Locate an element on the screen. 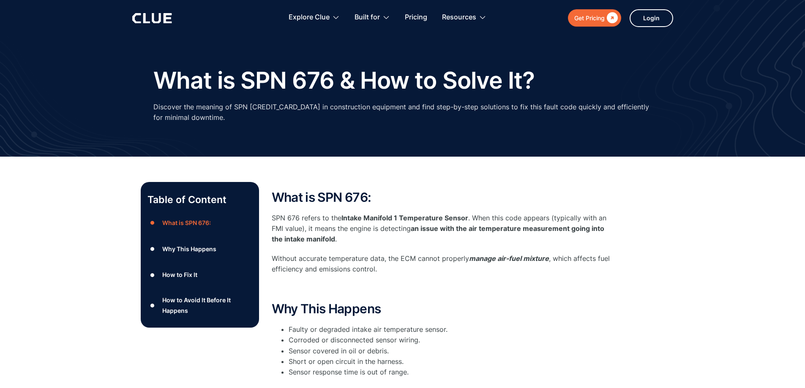 This screenshot has width=805, height=388. div: Get Pricing is located at coordinates (589, 18).